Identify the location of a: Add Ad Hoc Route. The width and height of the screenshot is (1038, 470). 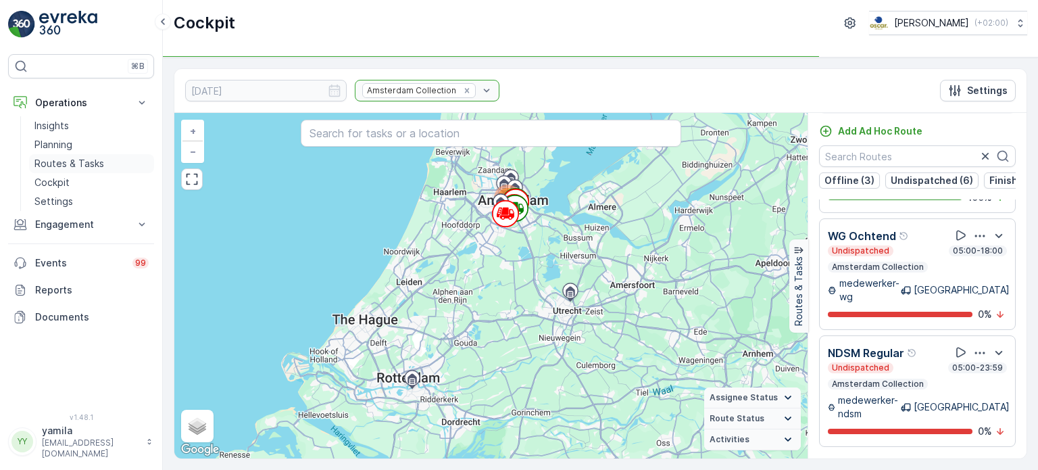
(870, 131).